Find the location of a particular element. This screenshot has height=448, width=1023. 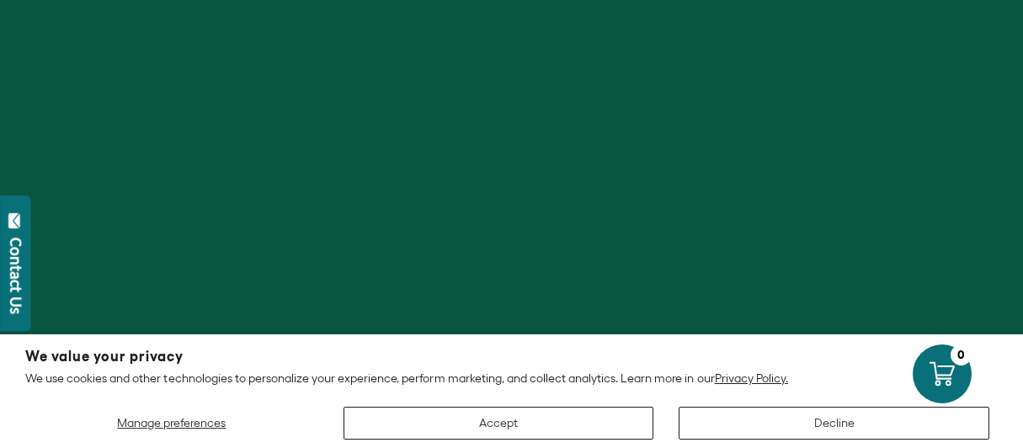

button: Accept is located at coordinates (499, 423).